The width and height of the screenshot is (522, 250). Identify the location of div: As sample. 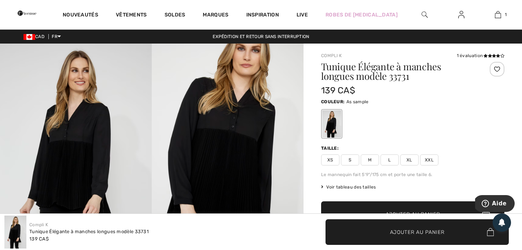
(332, 124).